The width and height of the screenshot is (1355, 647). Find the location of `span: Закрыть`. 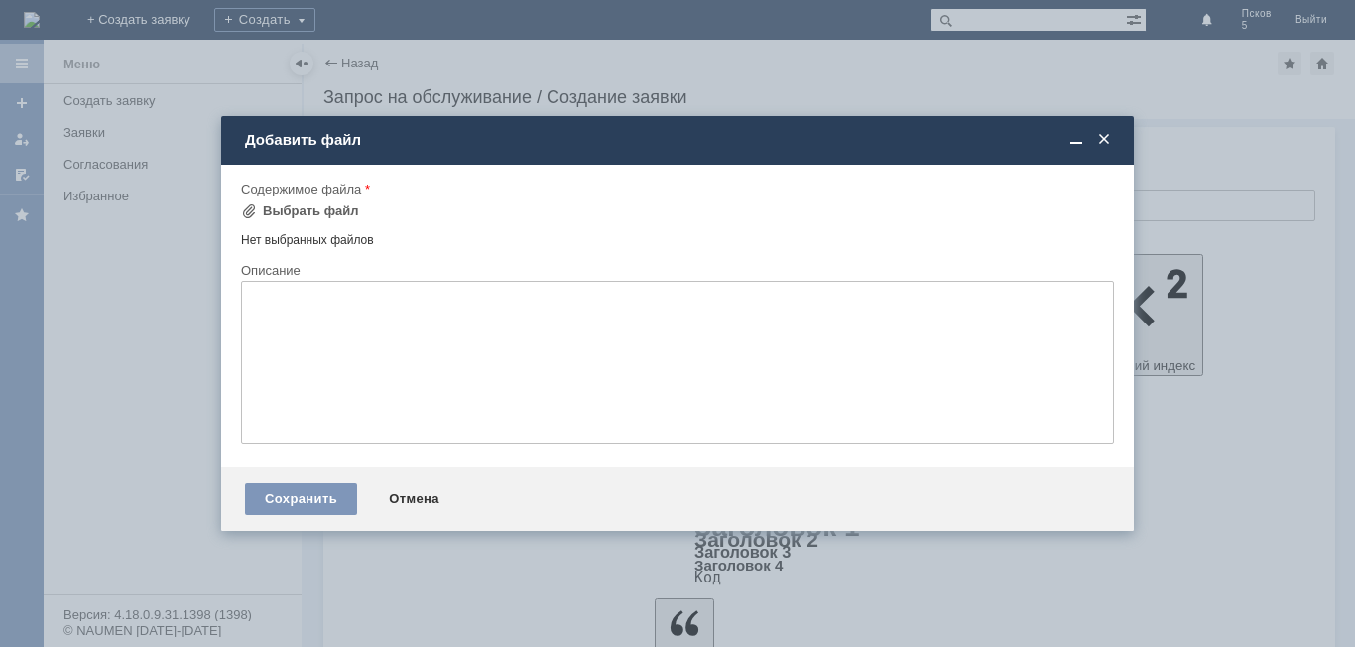

span: Закрыть is located at coordinates (1104, 140).